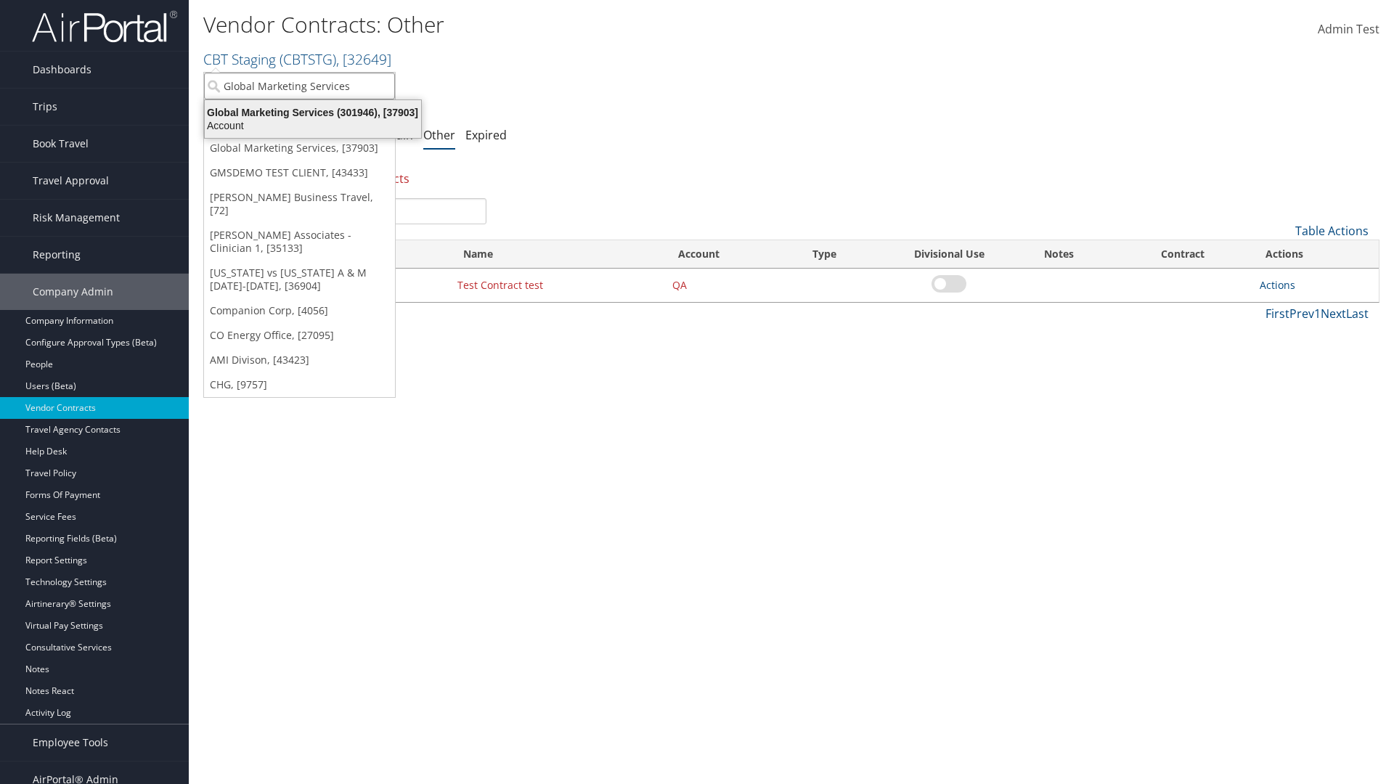  I want to click on td: QA, so click(732, 285).